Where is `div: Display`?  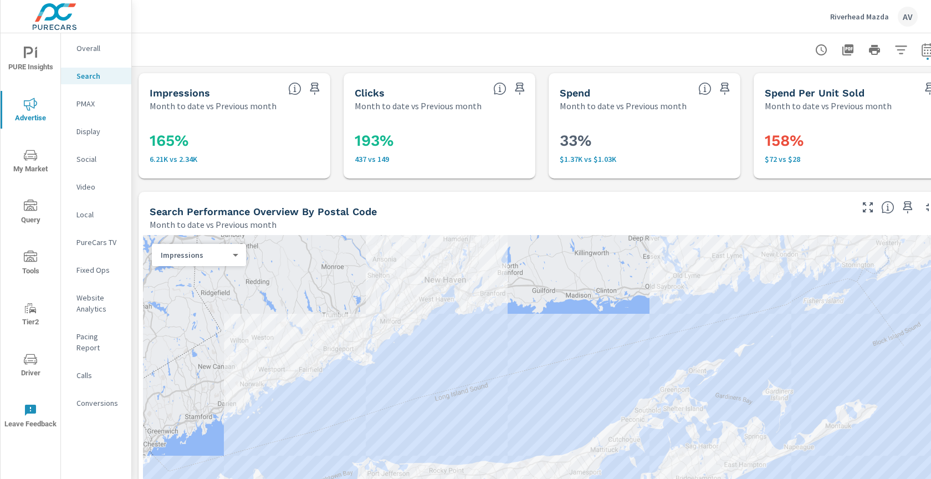
div: Display is located at coordinates (96, 131).